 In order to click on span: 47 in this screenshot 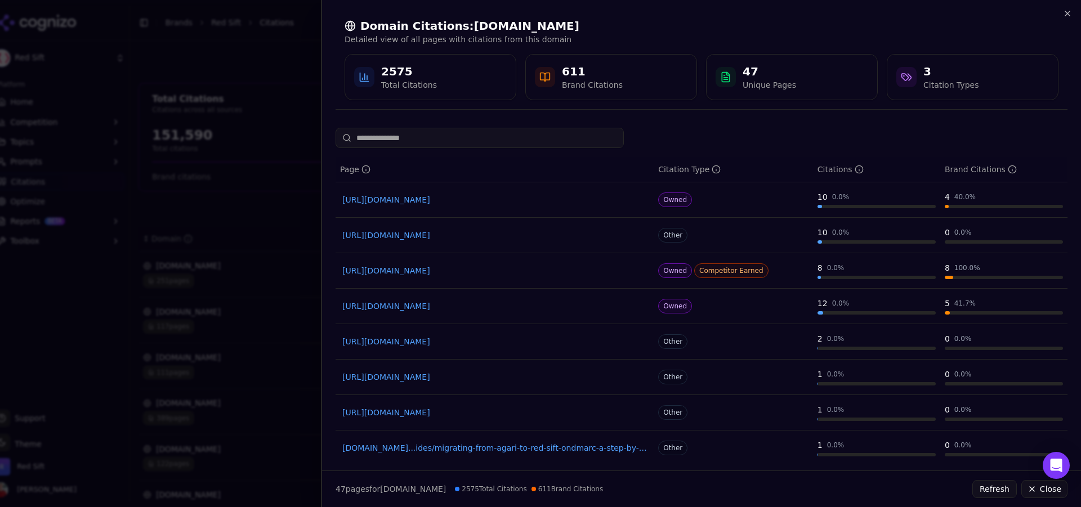, I will do `click(341, 489)`.